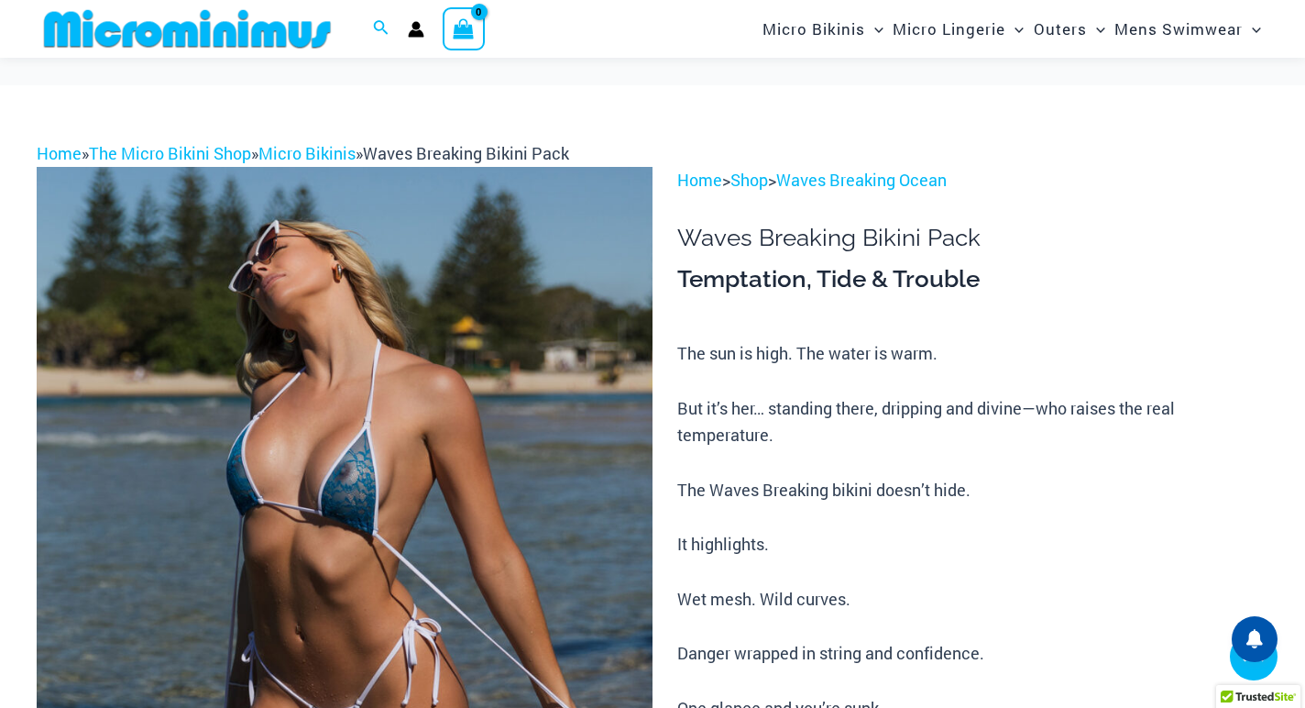 The height and width of the screenshot is (708, 1305). I want to click on nav: Site Navigation, so click(1012, 28).